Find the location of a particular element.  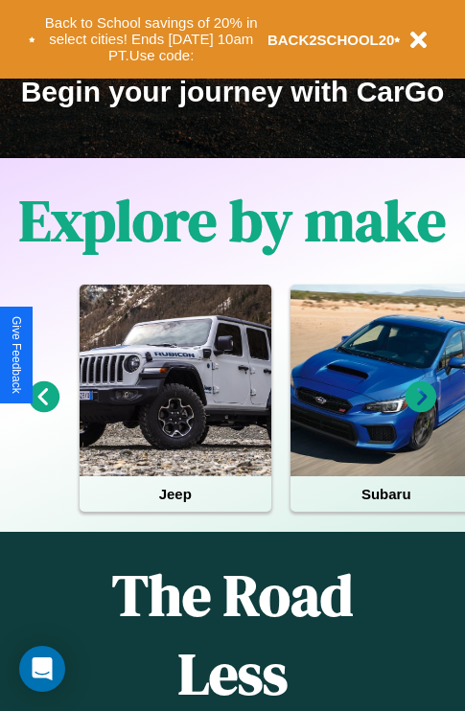

h1: Explore by make is located at coordinates (232, 220).